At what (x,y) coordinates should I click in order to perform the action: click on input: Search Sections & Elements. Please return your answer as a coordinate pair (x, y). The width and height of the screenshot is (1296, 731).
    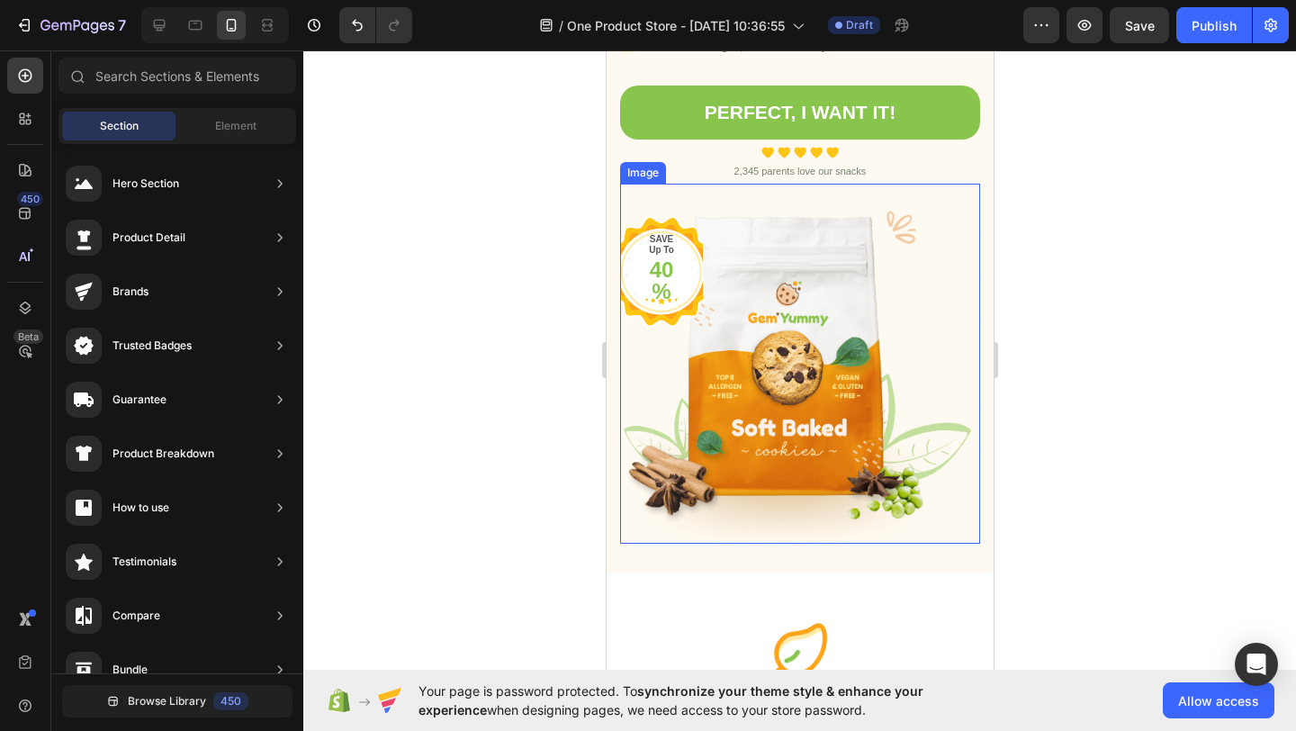
    Looking at the image, I should click on (177, 76).